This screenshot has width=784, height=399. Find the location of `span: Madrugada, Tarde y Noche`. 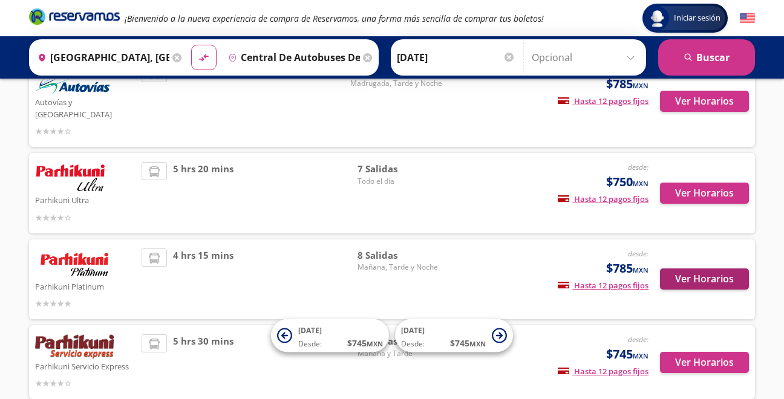

span: Madrugada, Tarde y Noche is located at coordinates (396, 83).